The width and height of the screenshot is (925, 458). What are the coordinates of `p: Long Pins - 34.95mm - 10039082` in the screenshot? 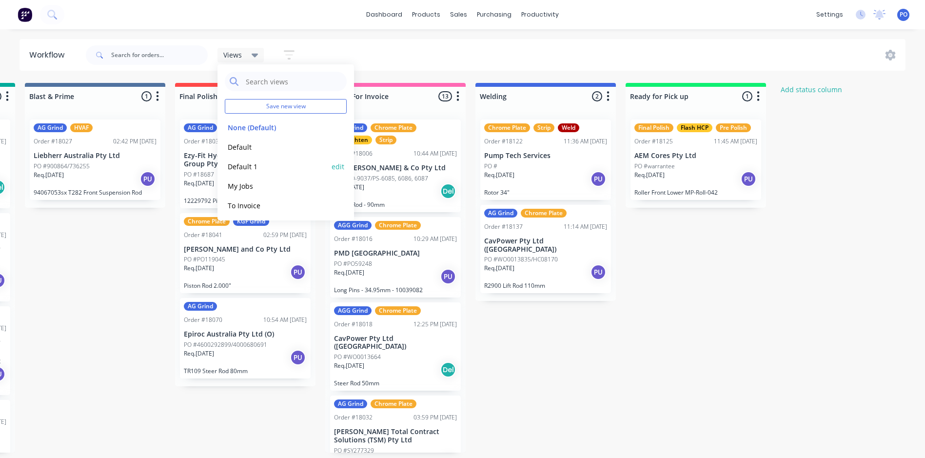 It's located at (395, 290).